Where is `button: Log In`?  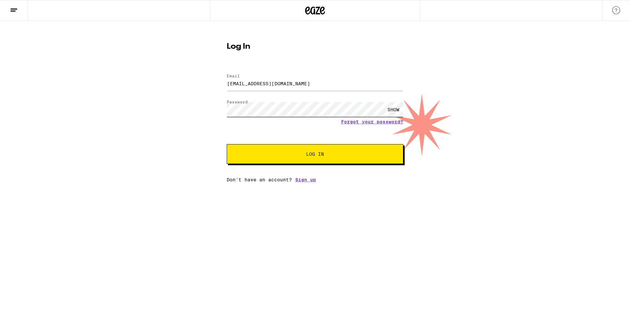 button: Log In is located at coordinates (315, 154).